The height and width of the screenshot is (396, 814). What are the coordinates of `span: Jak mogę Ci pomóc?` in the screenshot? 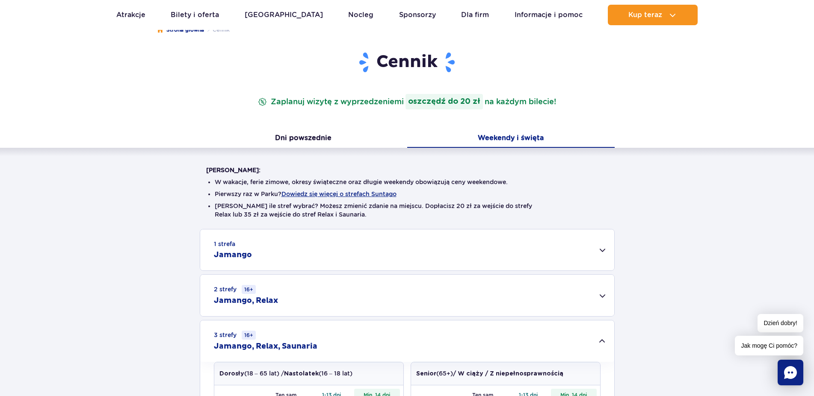 It's located at (769, 346).